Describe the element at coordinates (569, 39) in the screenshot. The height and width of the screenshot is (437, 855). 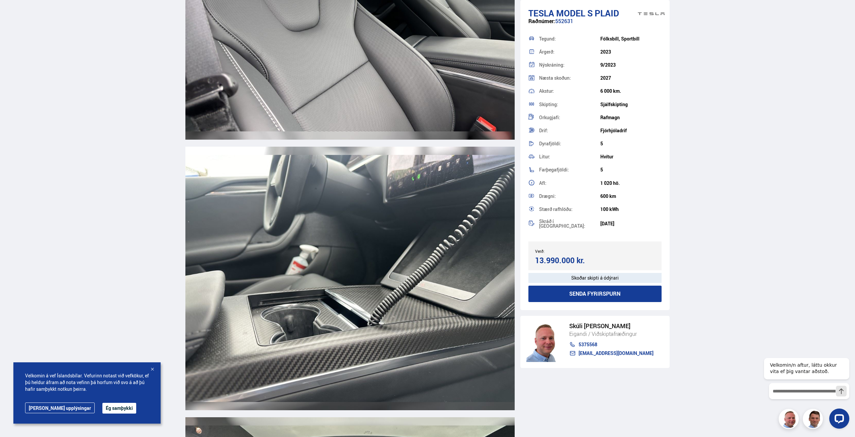
I see `div: Tegund:` at that location.